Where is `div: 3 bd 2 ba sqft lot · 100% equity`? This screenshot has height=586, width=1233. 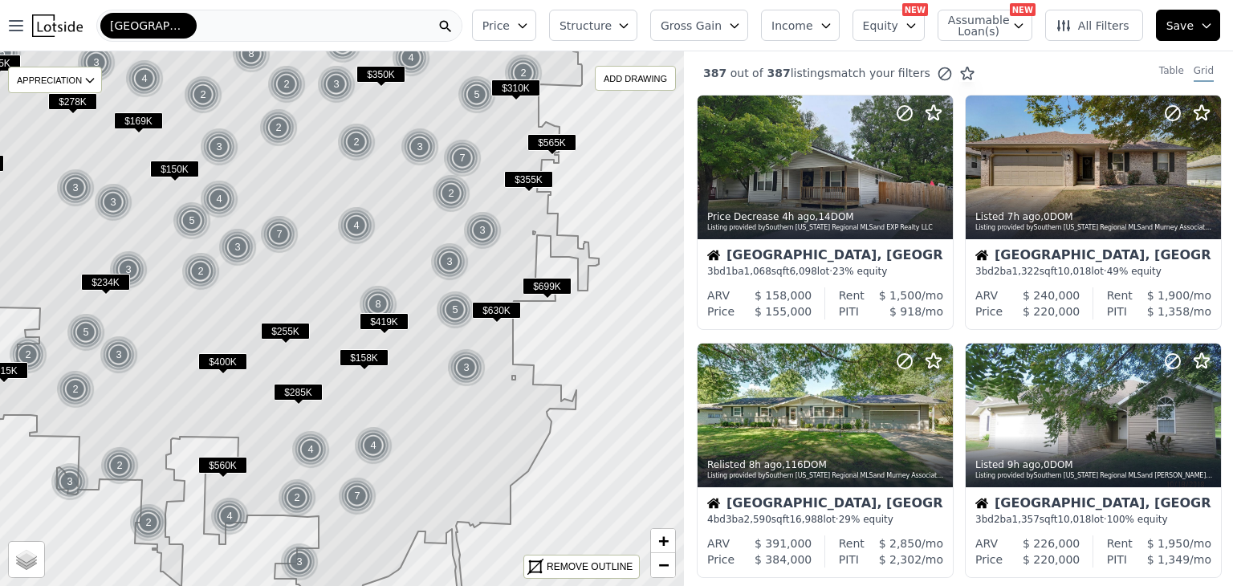 div: 3 bd 2 ba sqft lot · 100% equity is located at coordinates (1094, 520).